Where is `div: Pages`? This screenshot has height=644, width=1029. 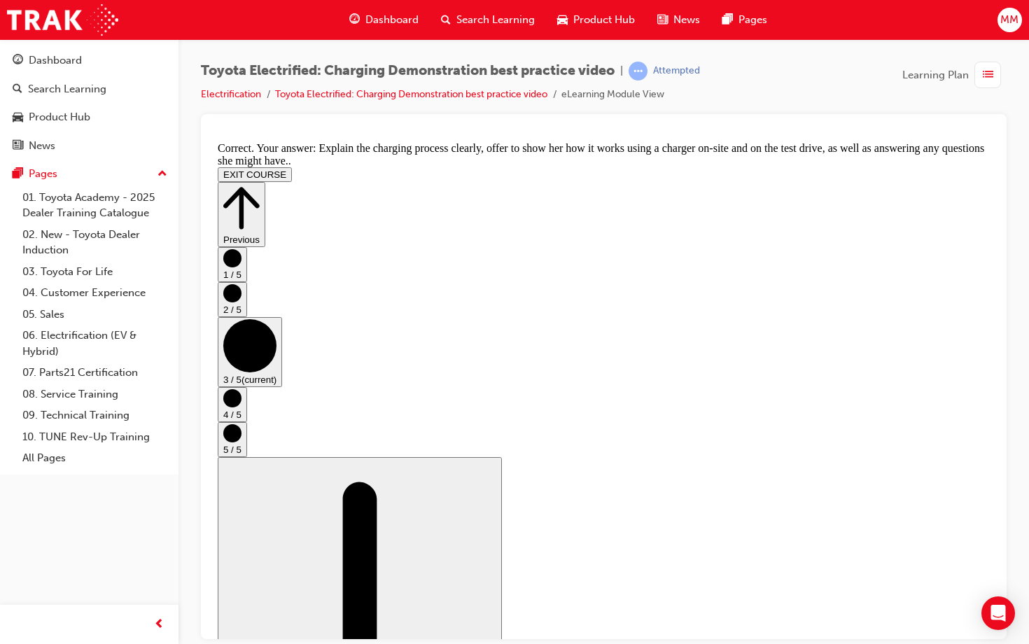
div: Pages is located at coordinates (43, 174).